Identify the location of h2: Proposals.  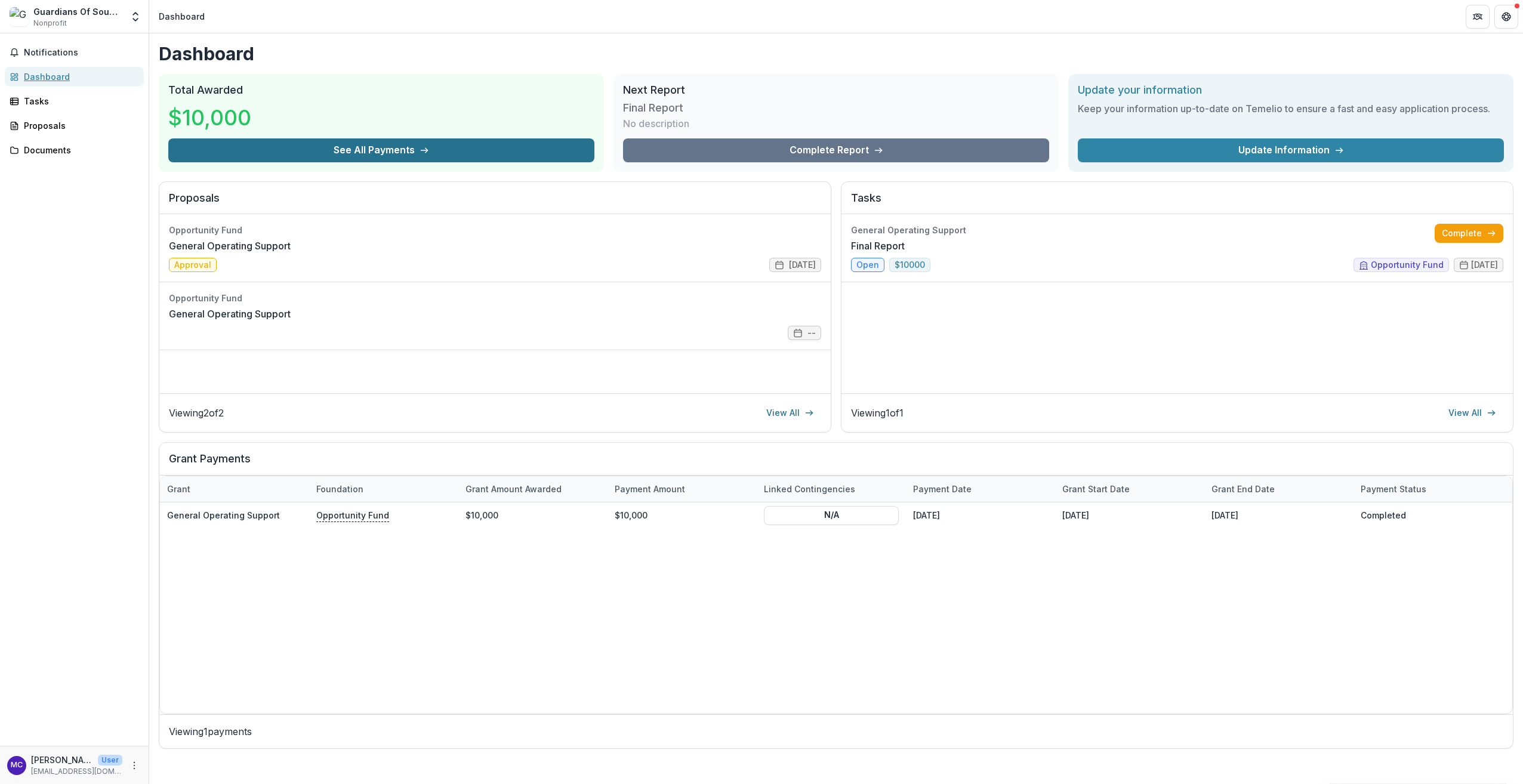
(495, 203).